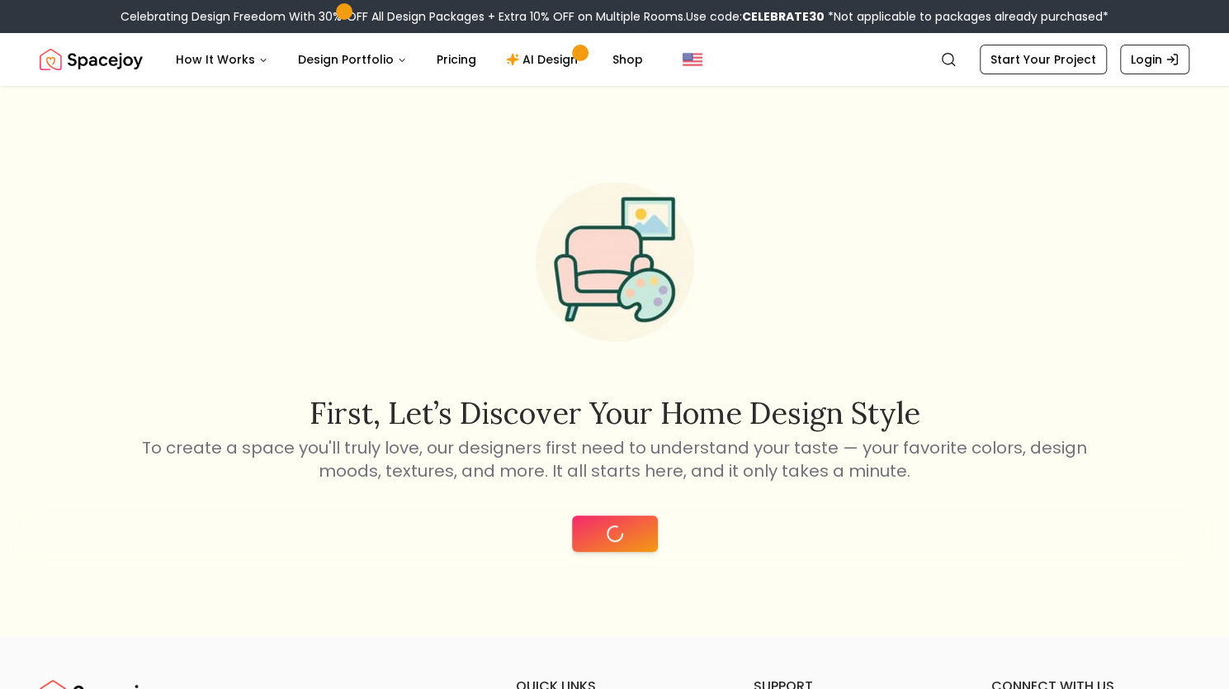 This screenshot has height=689, width=1229. I want to click on img: United States, so click(693, 59).